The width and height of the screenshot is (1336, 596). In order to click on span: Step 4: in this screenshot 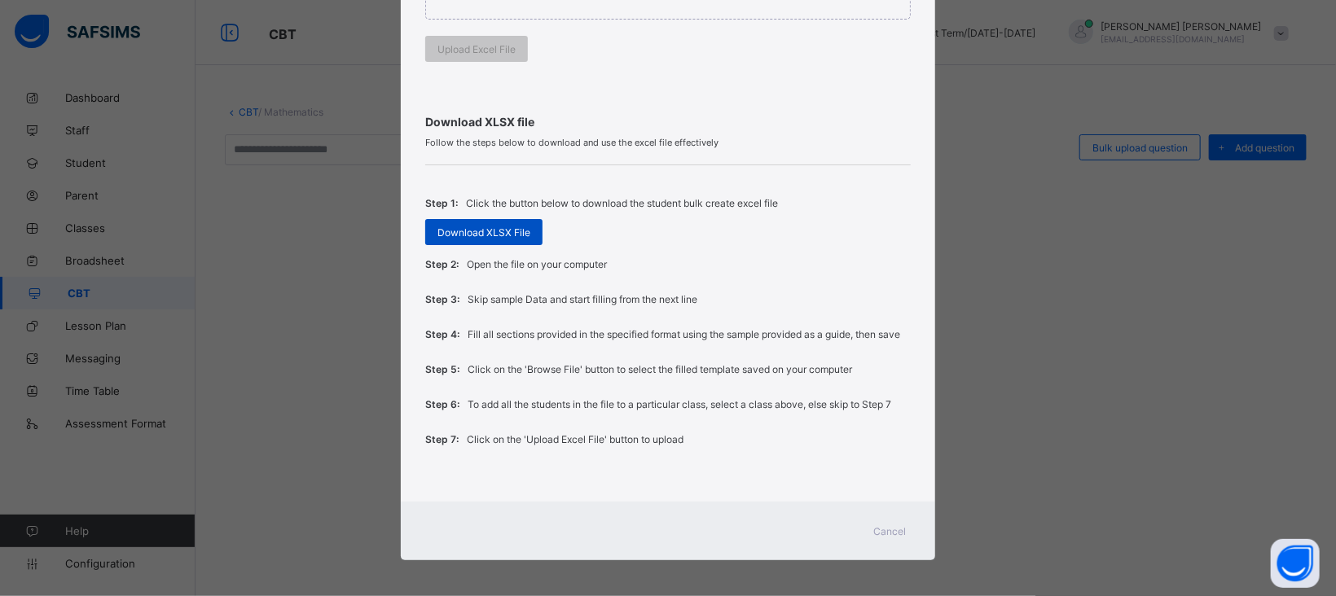, I will do `click(442, 334)`.